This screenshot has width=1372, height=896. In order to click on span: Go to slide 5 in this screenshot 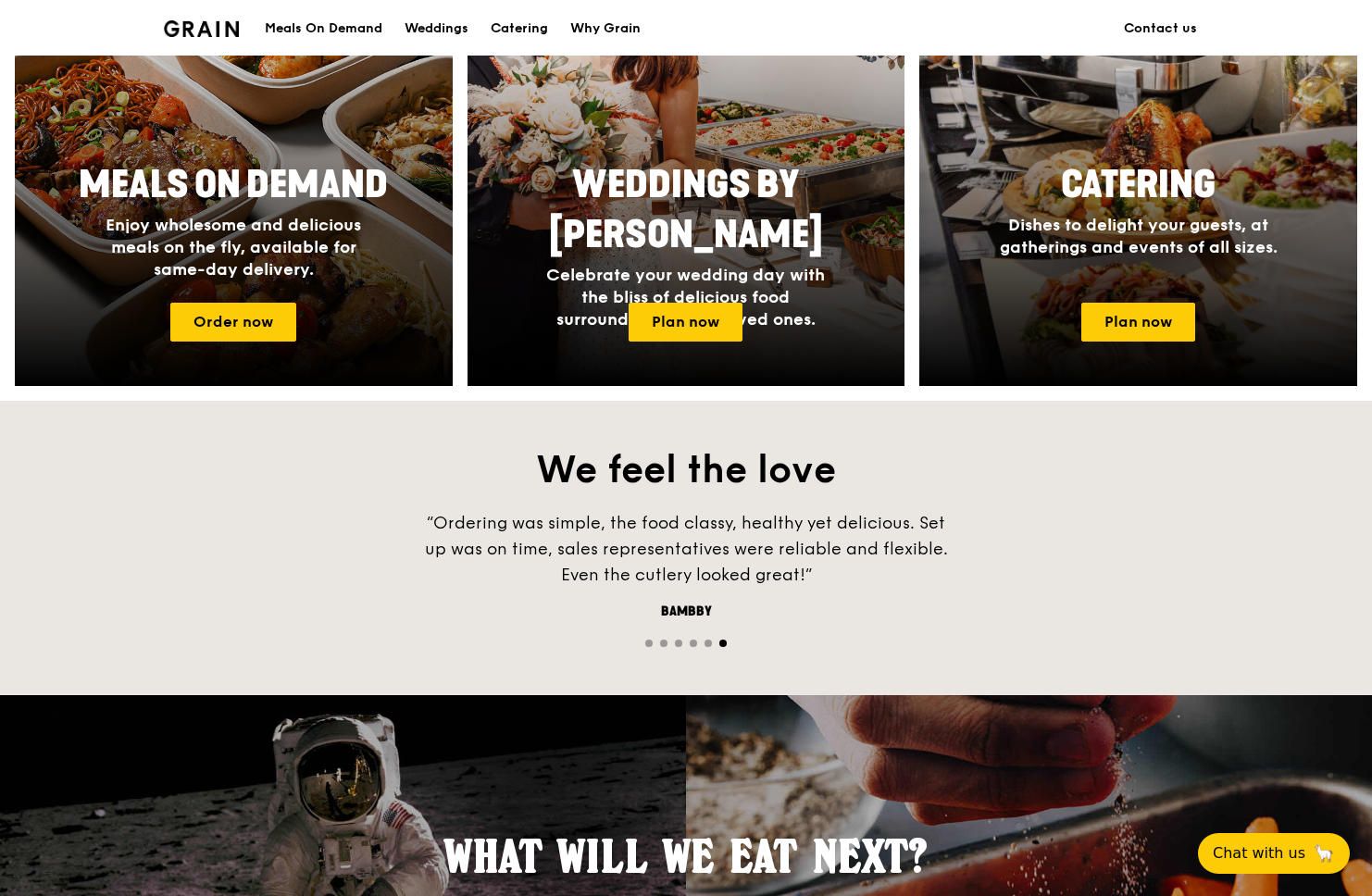, I will do `click(708, 643)`.